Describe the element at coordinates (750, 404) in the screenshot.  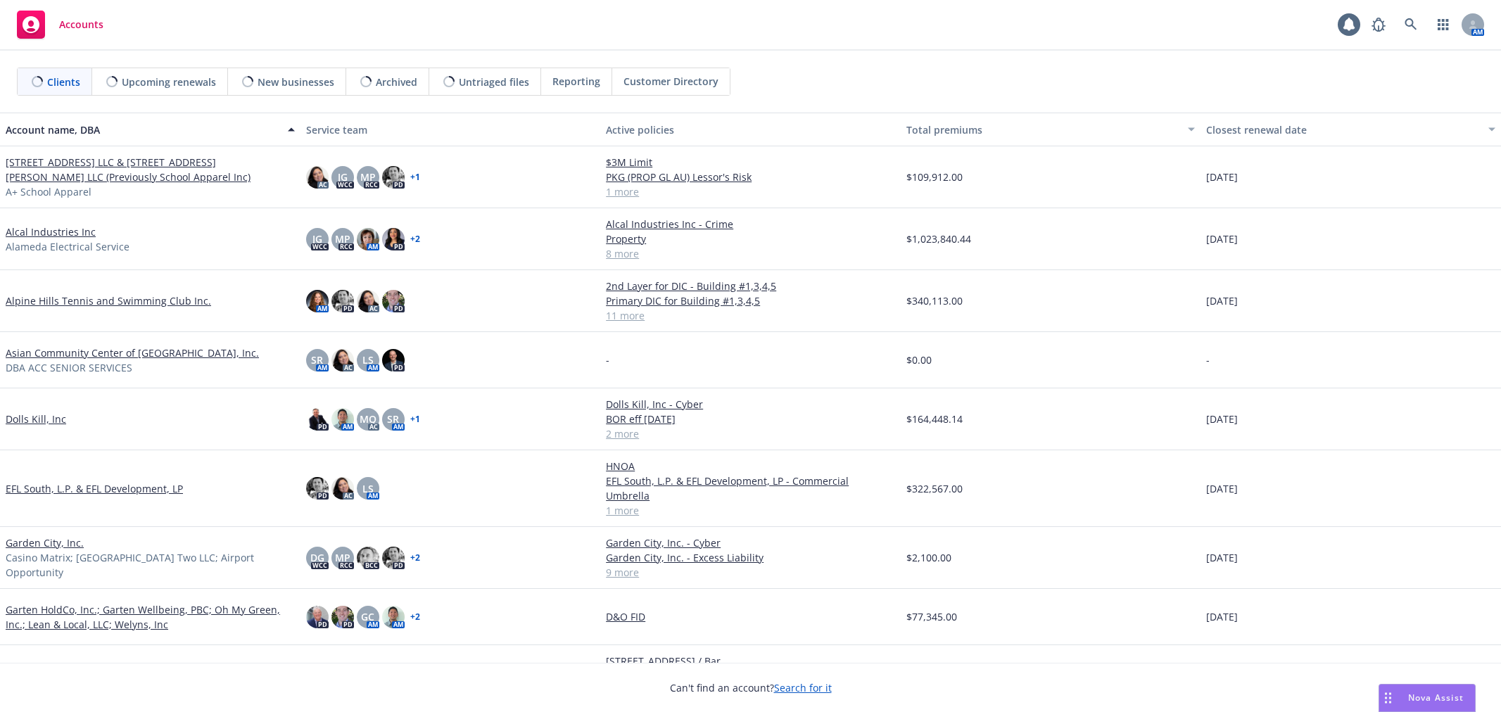
I see `a: Dolls Kill, Inc - Cyber` at that location.